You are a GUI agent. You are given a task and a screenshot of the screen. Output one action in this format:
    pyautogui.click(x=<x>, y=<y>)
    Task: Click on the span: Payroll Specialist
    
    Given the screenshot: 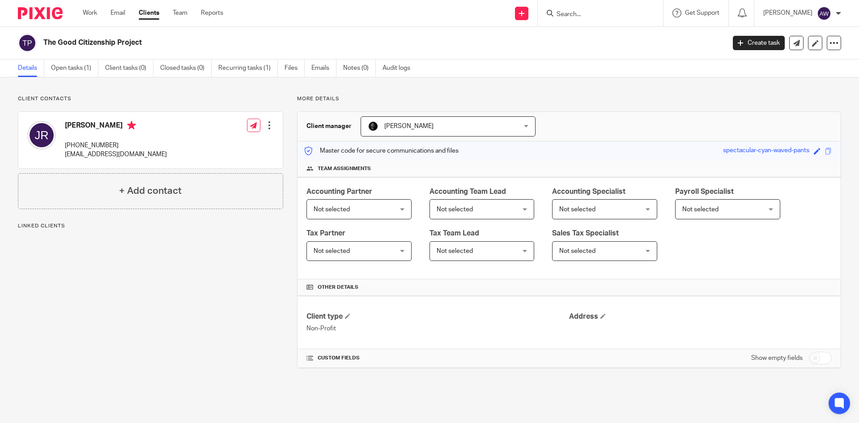 What is the action you would take?
    pyautogui.click(x=705, y=192)
    